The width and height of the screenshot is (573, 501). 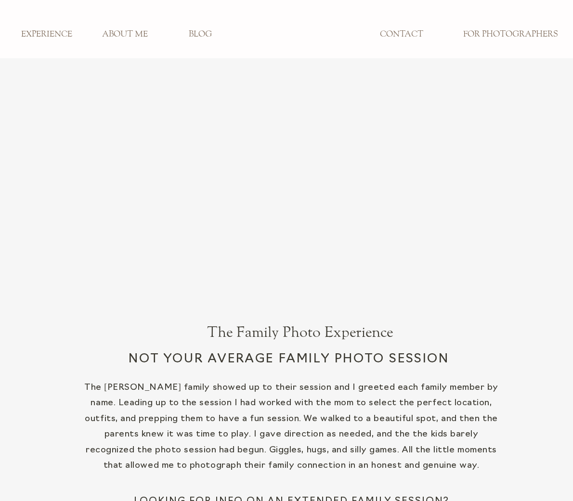 What do you see at coordinates (200, 35) in the screenshot?
I see `h3: BLOG` at bounding box center [200, 35].